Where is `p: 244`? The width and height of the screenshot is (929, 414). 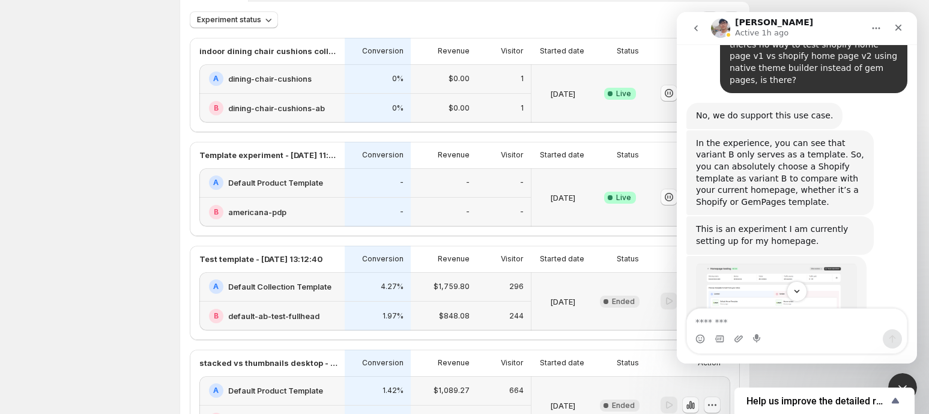
p: 244 is located at coordinates (517, 316).